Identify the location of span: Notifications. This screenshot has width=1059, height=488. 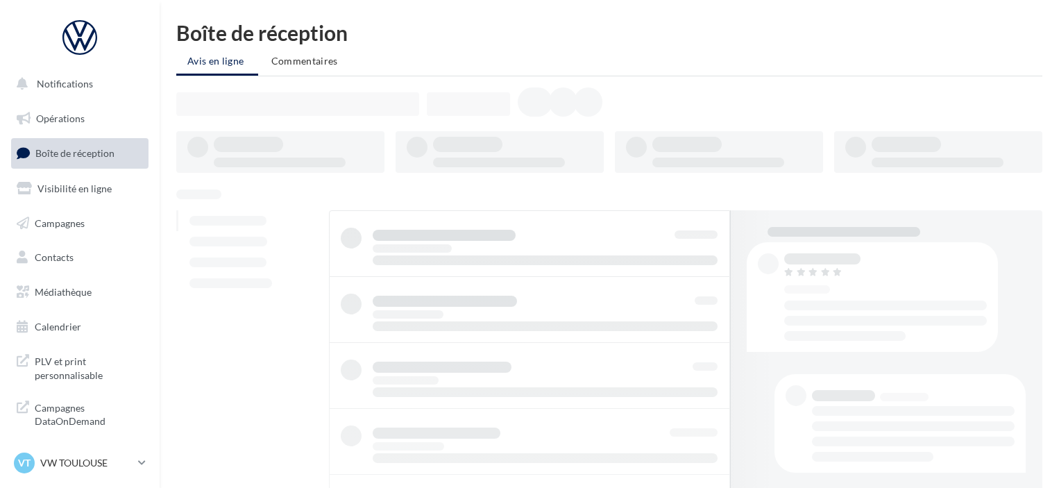
(65, 83).